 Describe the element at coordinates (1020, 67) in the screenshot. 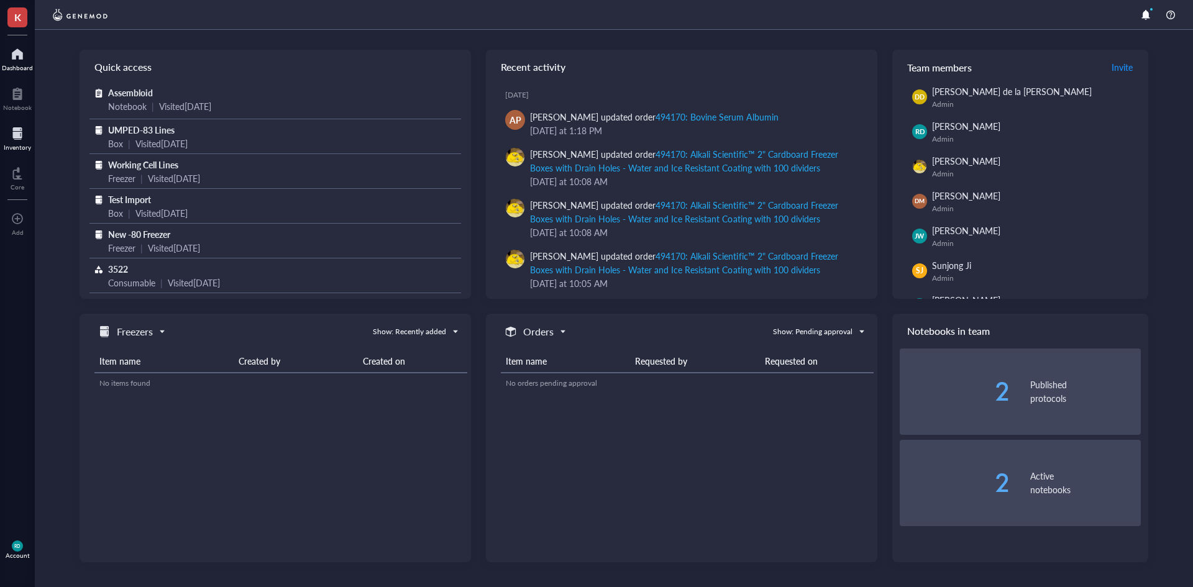

I see `div: Team members` at that location.